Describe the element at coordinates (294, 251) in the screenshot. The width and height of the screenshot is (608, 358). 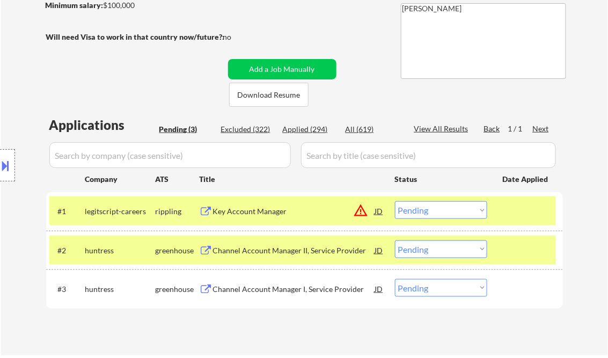
I see `div: Channel Account Manager II, Service Provider` at that location.